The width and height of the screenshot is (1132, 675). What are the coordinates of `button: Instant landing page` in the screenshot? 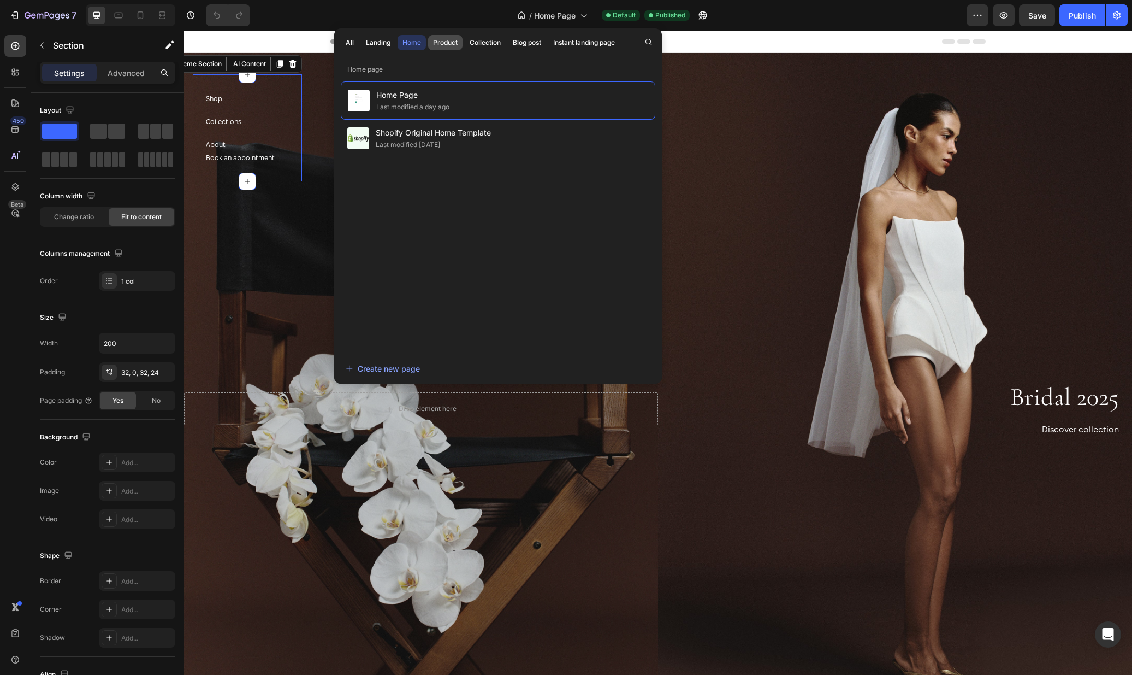 It's located at (584, 43).